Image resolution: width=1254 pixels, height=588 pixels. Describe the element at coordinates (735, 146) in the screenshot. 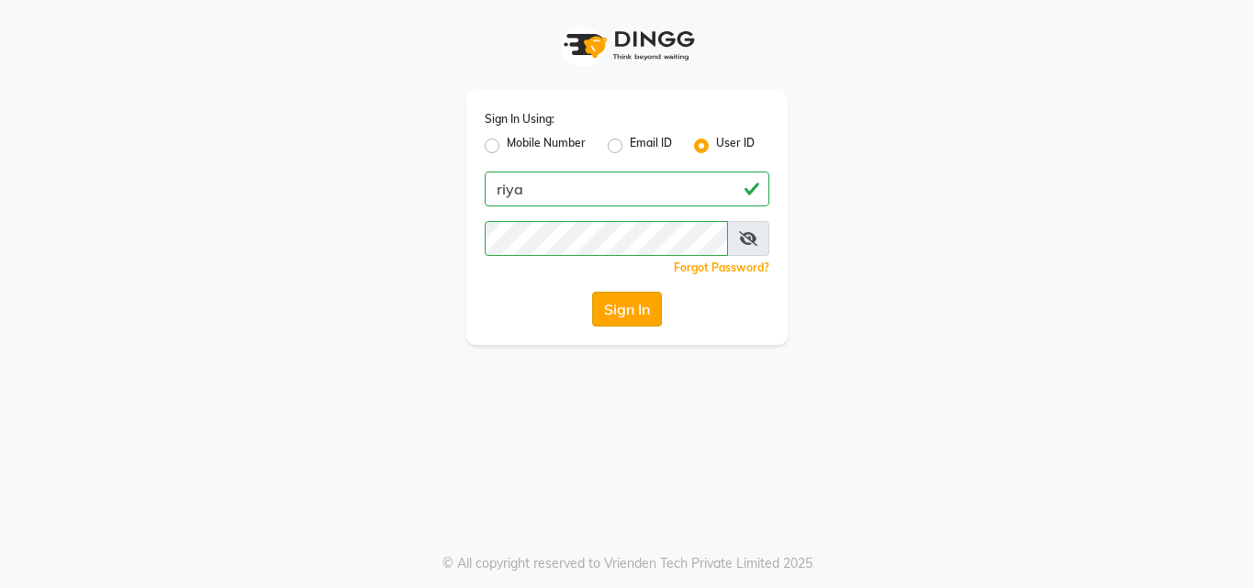

I see `label: User ID` at that location.